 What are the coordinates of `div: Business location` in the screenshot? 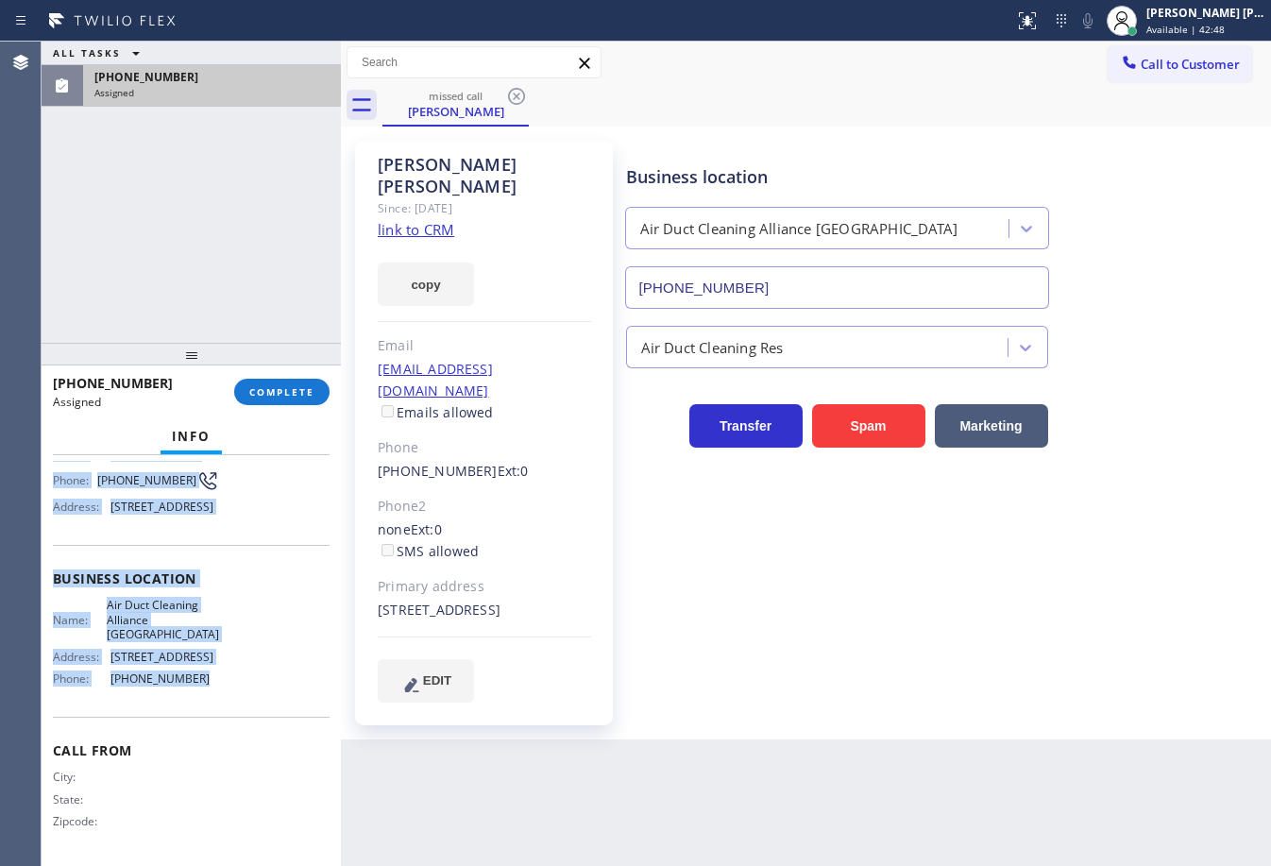 It's located at (837, 177).